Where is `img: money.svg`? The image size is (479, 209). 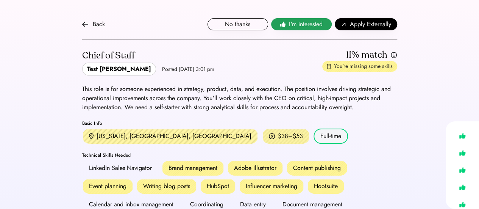 img: money.svg is located at coordinates (272, 136).